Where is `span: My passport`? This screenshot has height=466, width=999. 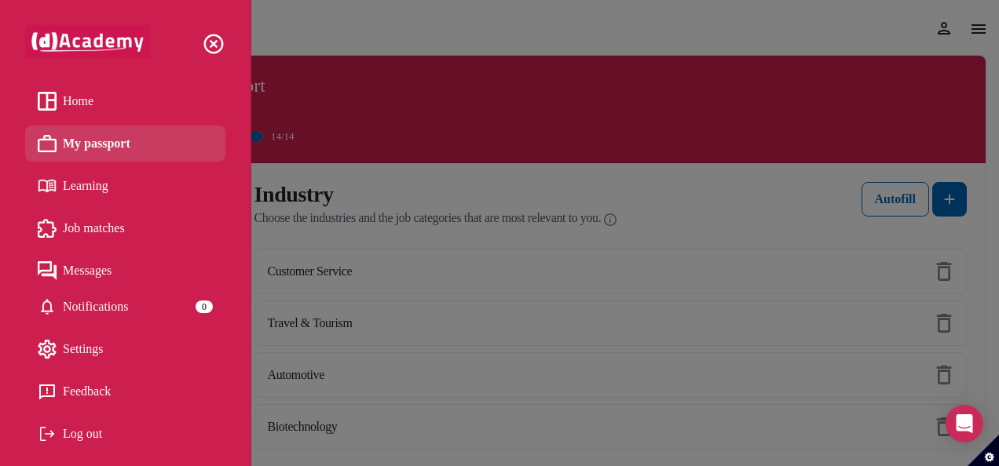 span: My passport is located at coordinates (97, 144).